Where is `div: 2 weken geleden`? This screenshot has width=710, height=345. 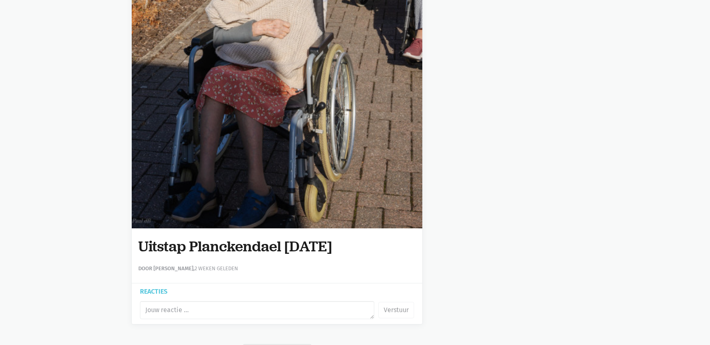
div: 2 weken geleden is located at coordinates (277, 268).